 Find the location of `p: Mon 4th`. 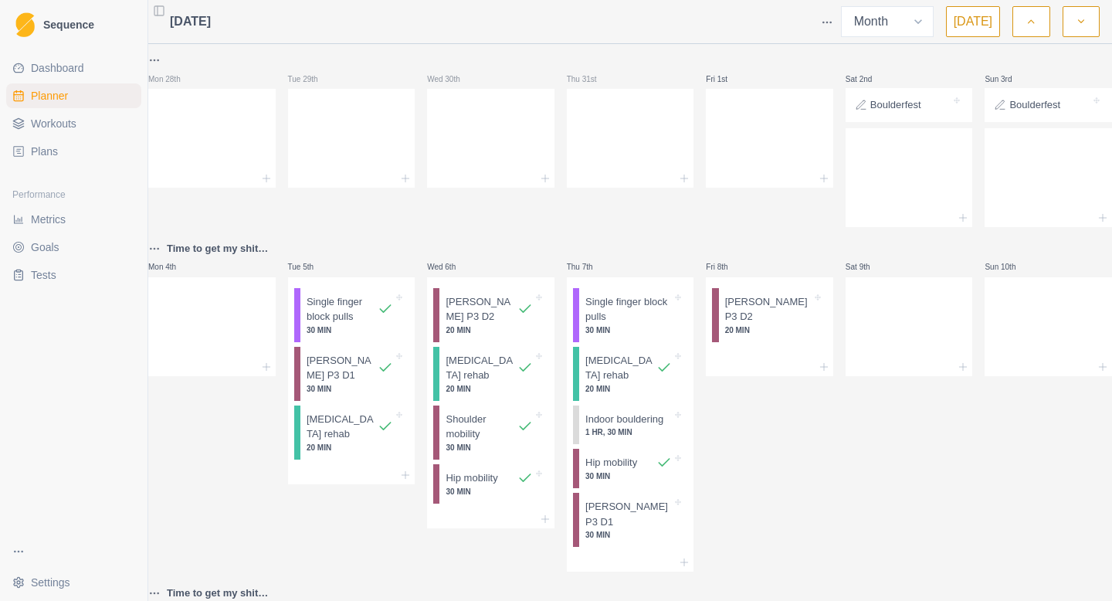

p: Mon 4th is located at coordinates (171, 266).